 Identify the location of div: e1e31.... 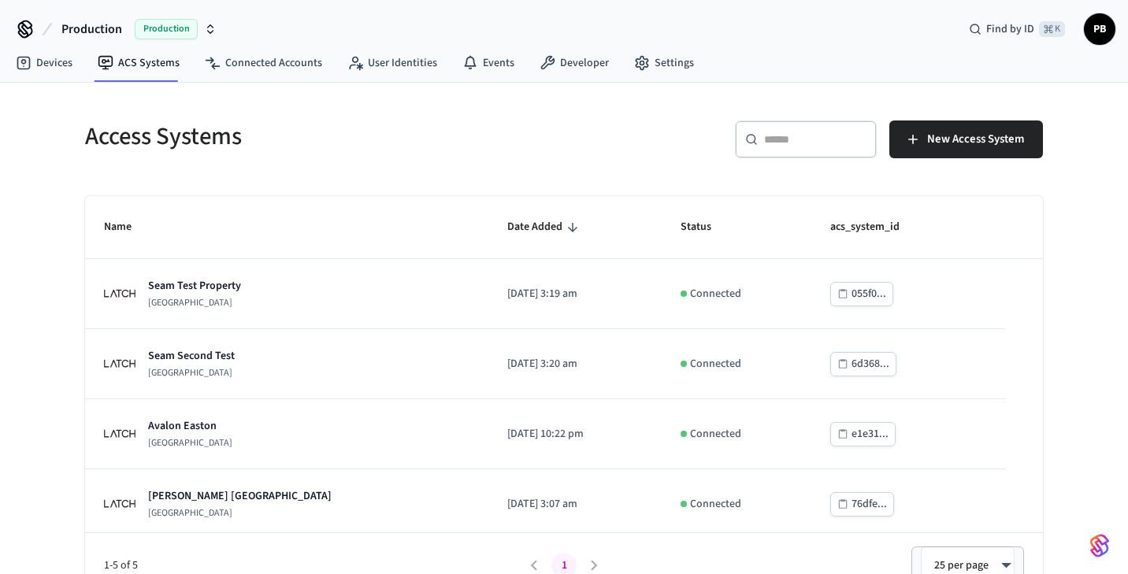
(870, 434).